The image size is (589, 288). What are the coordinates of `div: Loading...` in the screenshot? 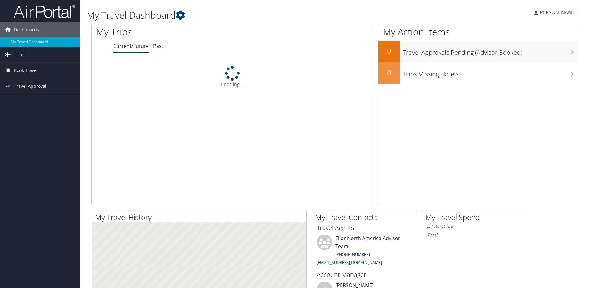 It's located at (232, 77).